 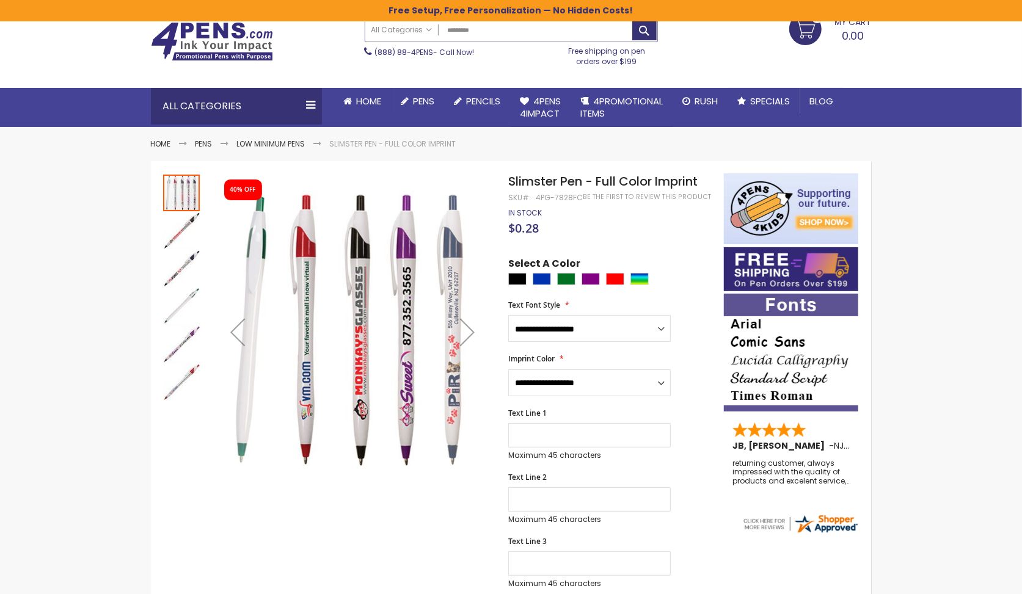 What do you see at coordinates (640, 279) in the screenshot?
I see `div: Assorted` at bounding box center [640, 279].